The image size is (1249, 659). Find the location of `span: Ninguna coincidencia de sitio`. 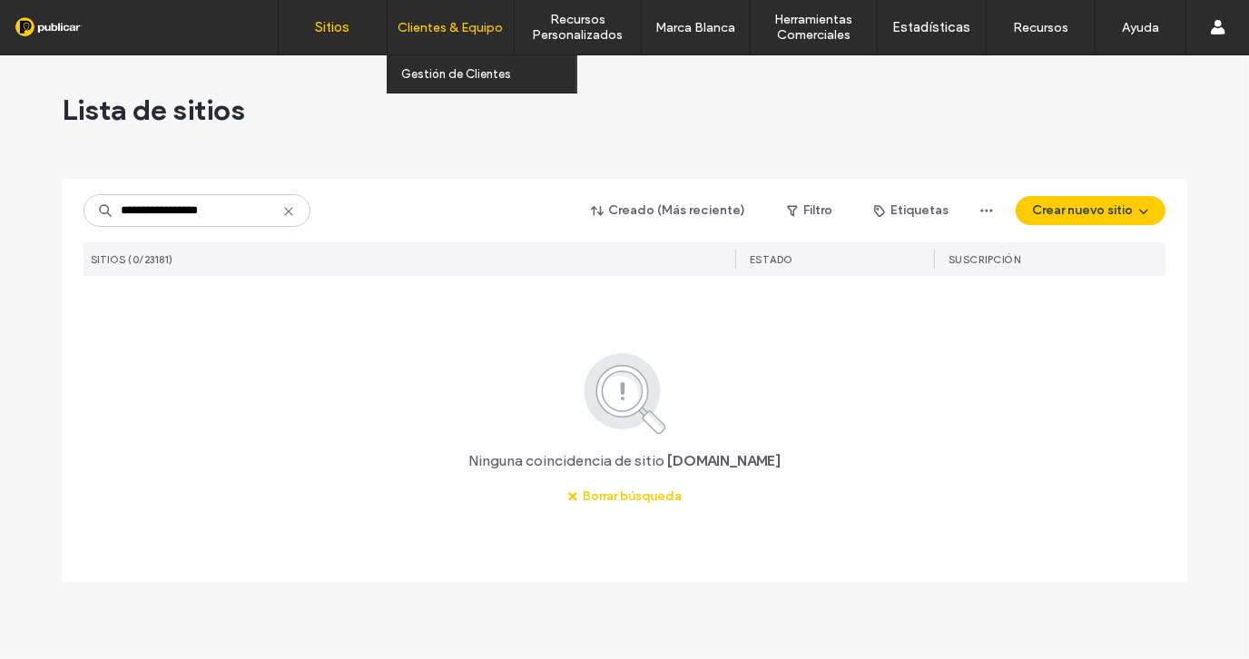

span: Ninguna coincidencia de sitio is located at coordinates (566, 461).